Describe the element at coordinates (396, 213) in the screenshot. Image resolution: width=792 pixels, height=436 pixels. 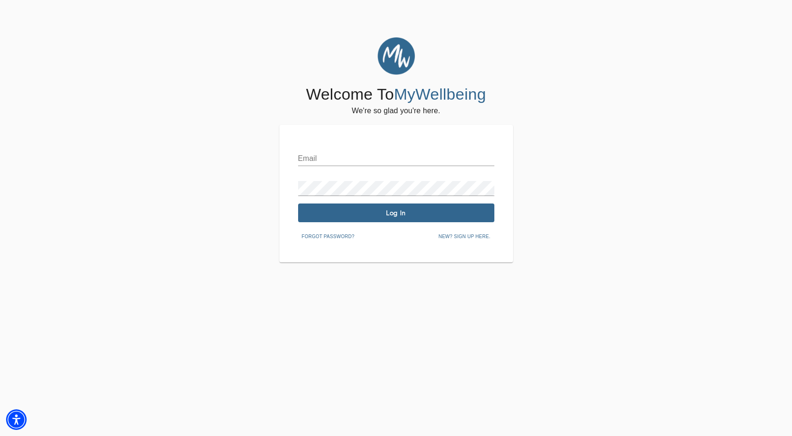
I see `button: Log In` at that location.